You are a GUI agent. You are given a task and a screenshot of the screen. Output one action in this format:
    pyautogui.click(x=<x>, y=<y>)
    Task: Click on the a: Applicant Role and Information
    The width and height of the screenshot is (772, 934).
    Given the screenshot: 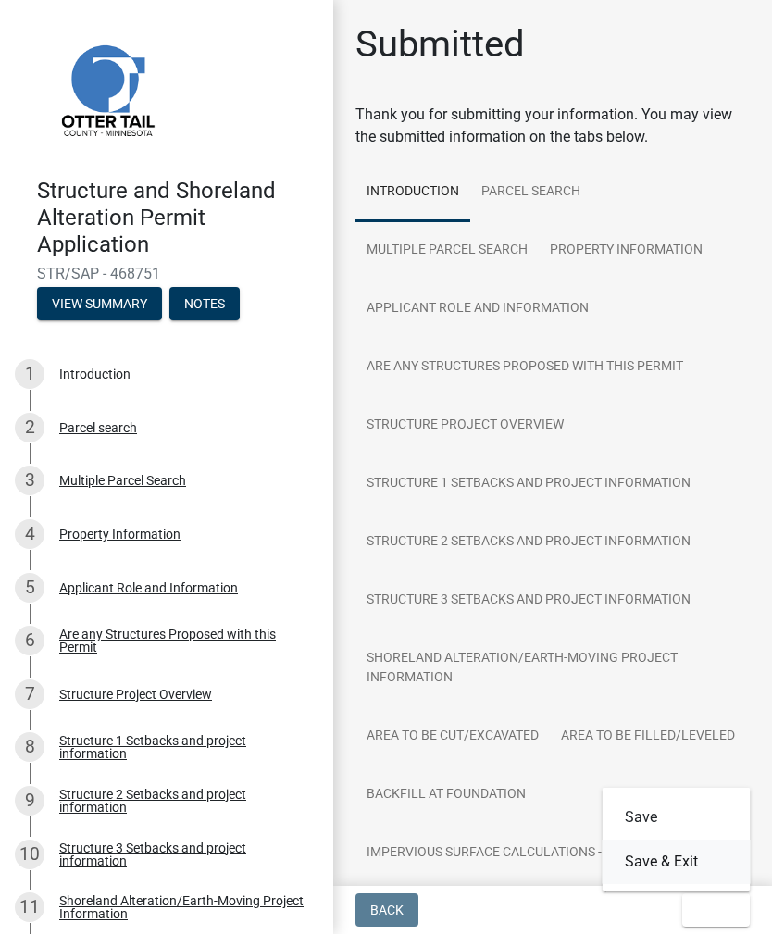 What is the action you would take?
    pyautogui.click(x=478, y=309)
    